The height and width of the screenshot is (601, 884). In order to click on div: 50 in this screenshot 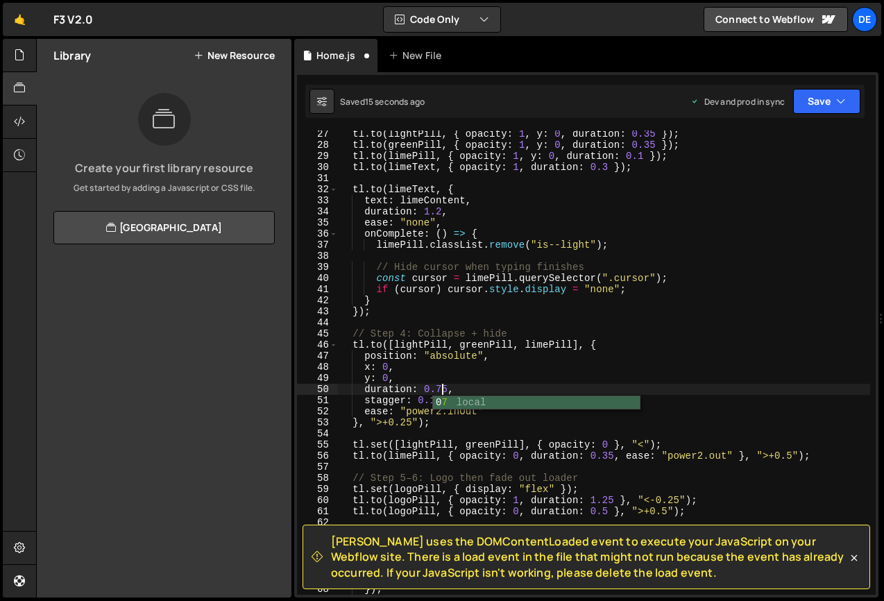, I will do `click(317, 389)`.